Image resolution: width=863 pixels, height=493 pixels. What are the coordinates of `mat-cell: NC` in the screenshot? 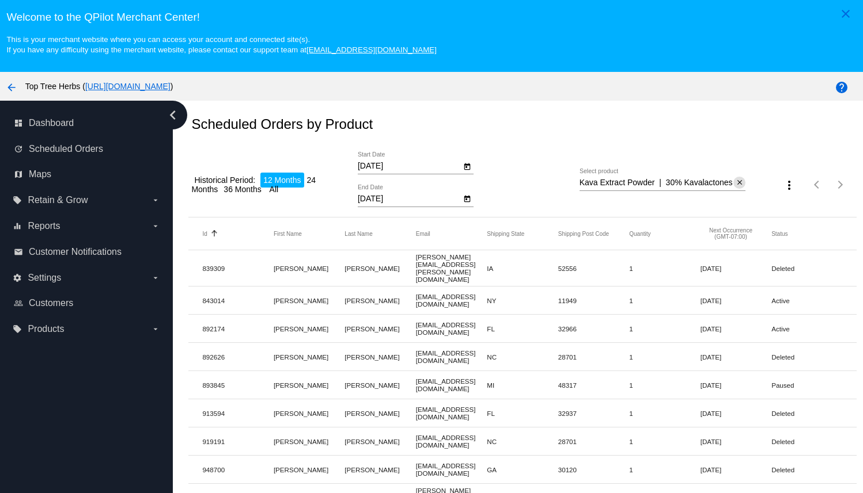 It's located at (522, 442).